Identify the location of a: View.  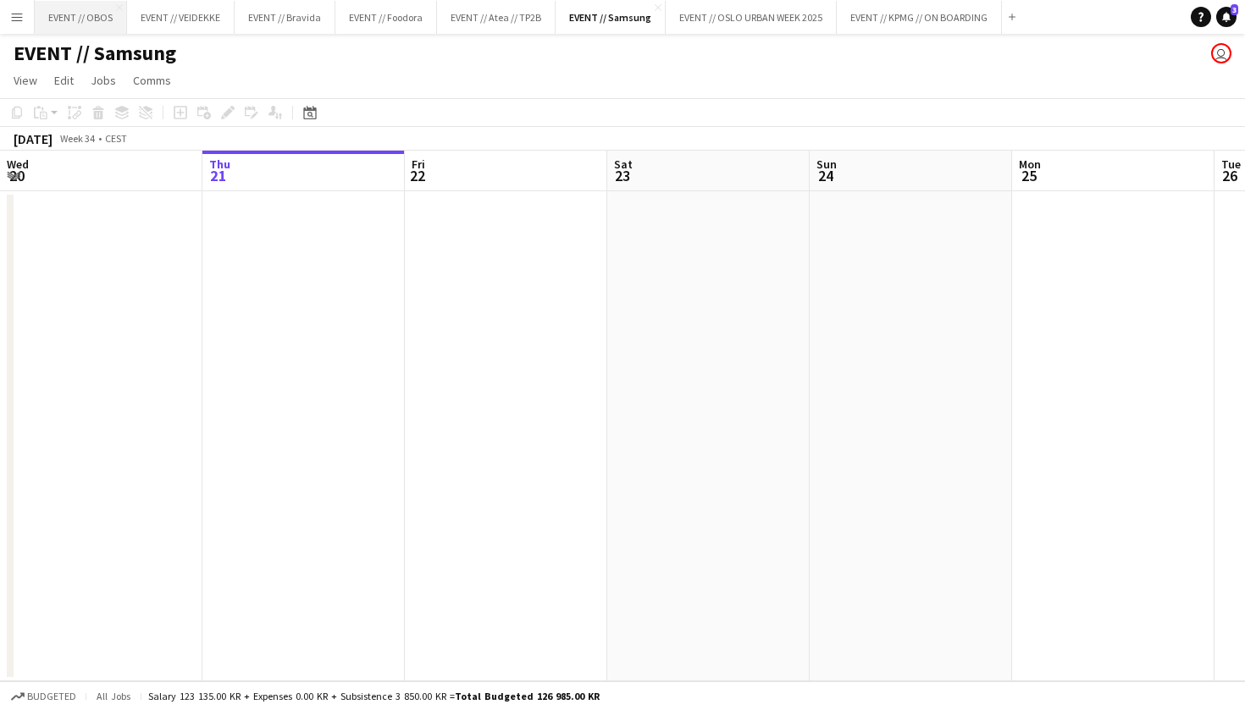
(25, 80).